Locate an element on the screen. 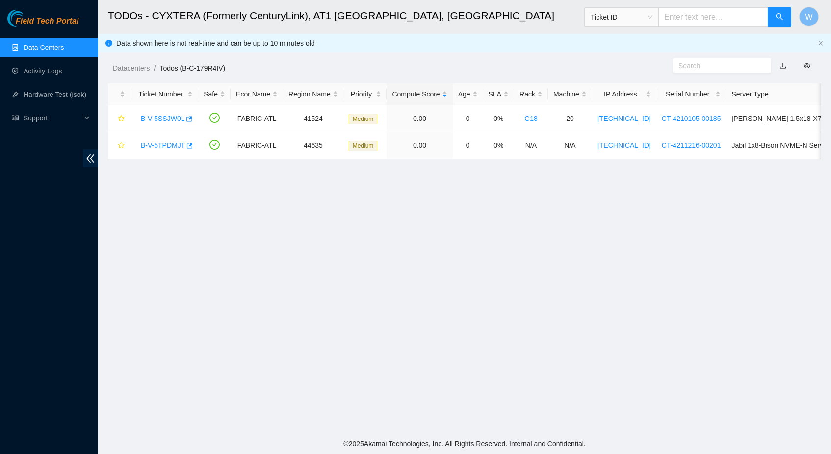 The width and height of the screenshot is (831, 454). button: search is located at coordinates (779, 17).